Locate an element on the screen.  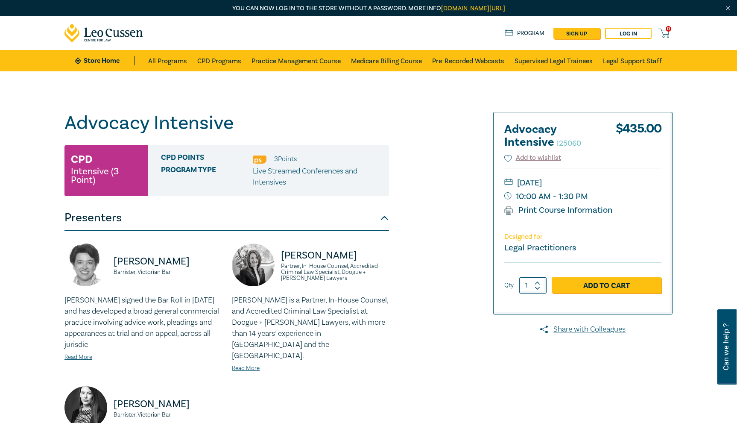
span: Can we help ? is located at coordinates (726, 347).